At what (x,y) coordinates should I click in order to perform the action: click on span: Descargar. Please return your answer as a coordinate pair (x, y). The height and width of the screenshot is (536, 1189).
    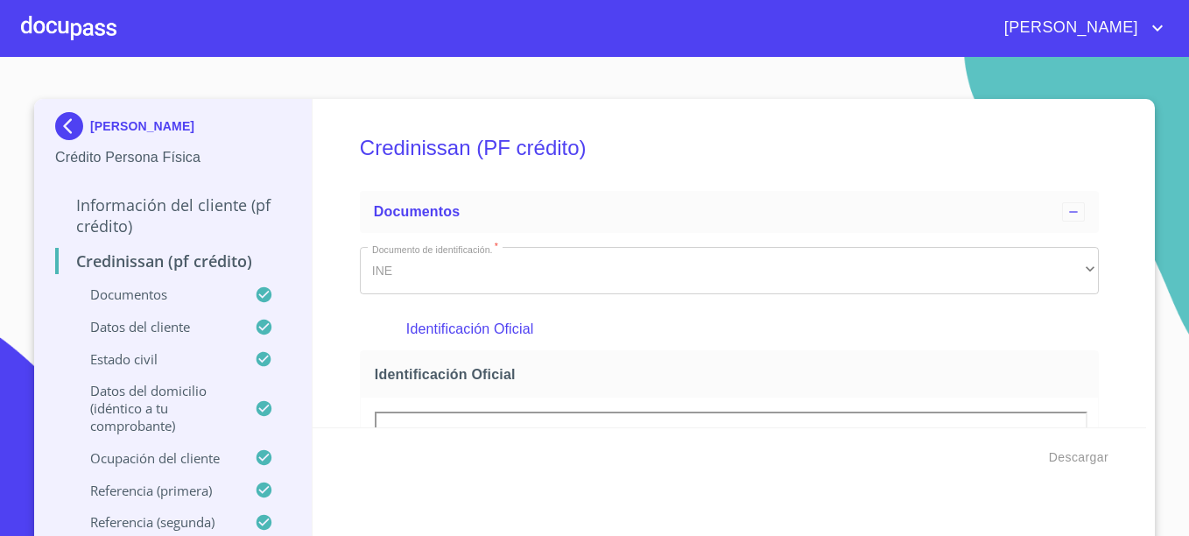
    Looking at the image, I should click on (1078, 457).